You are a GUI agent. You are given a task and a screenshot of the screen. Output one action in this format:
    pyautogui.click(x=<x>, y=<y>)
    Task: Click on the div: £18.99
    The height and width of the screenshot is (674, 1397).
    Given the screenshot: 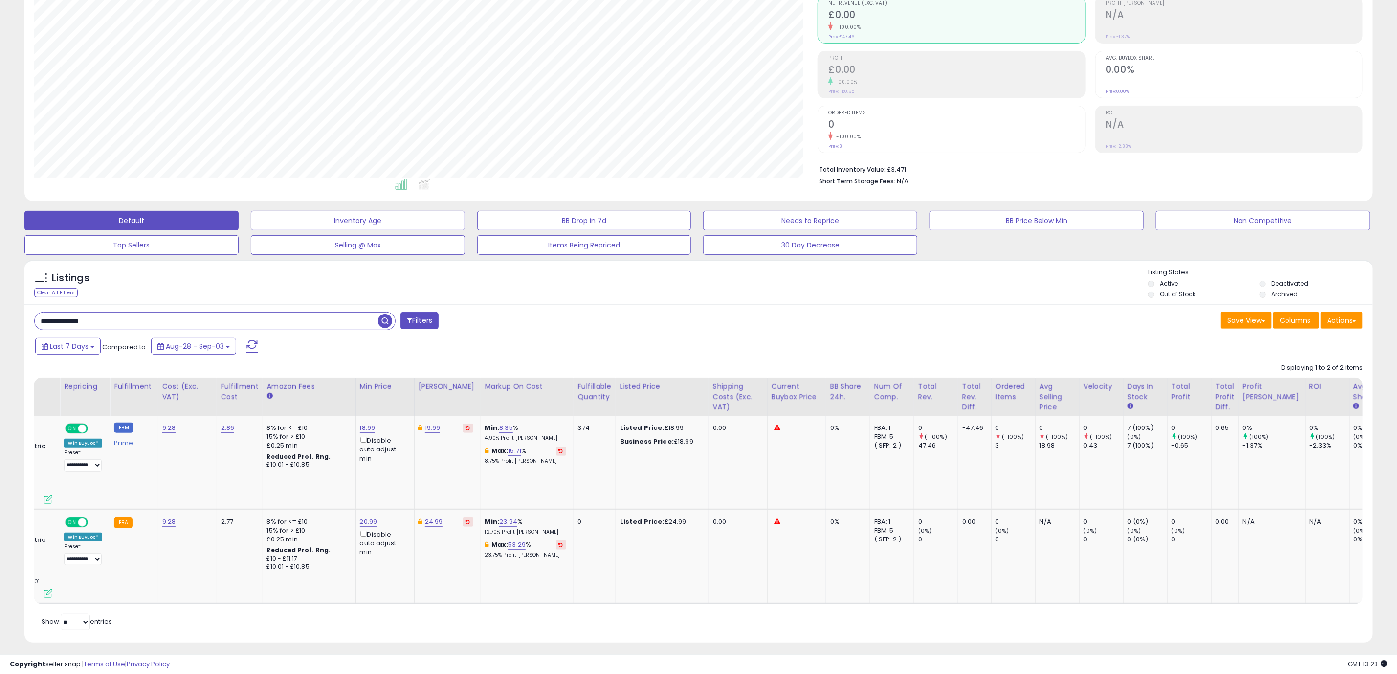 What is the action you would take?
    pyautogui.click(x=661, y=428)
    